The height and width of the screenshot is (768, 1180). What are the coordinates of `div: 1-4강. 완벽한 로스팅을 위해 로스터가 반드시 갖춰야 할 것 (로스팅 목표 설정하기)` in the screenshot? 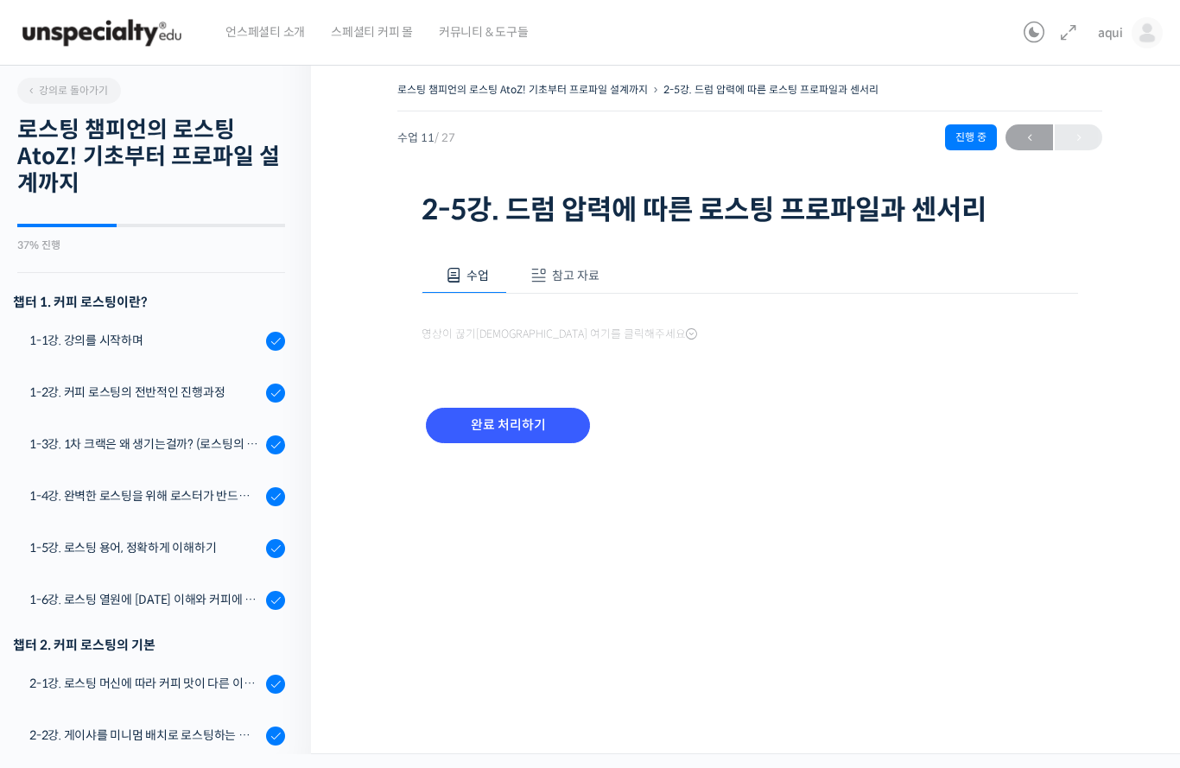 It's located at (145, 496).